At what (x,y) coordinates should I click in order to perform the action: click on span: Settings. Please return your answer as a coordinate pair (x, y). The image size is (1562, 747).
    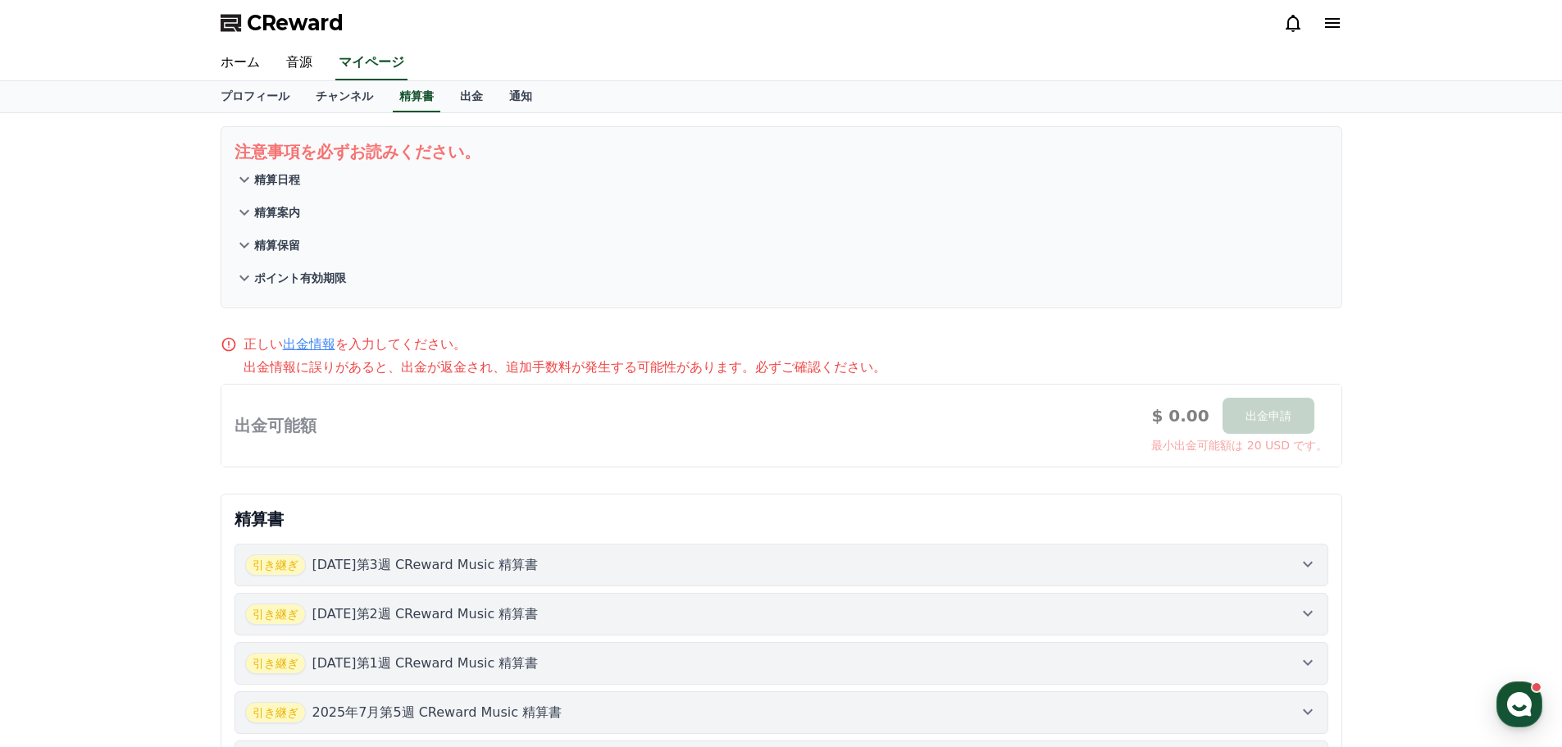
    Looking at the image, I should click on (262, 551).